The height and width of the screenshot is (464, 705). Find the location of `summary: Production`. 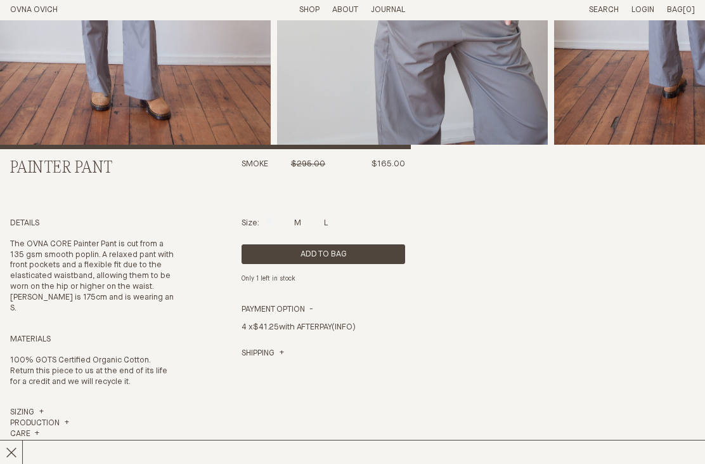

summary: Production is located at coordinates (39, 423).